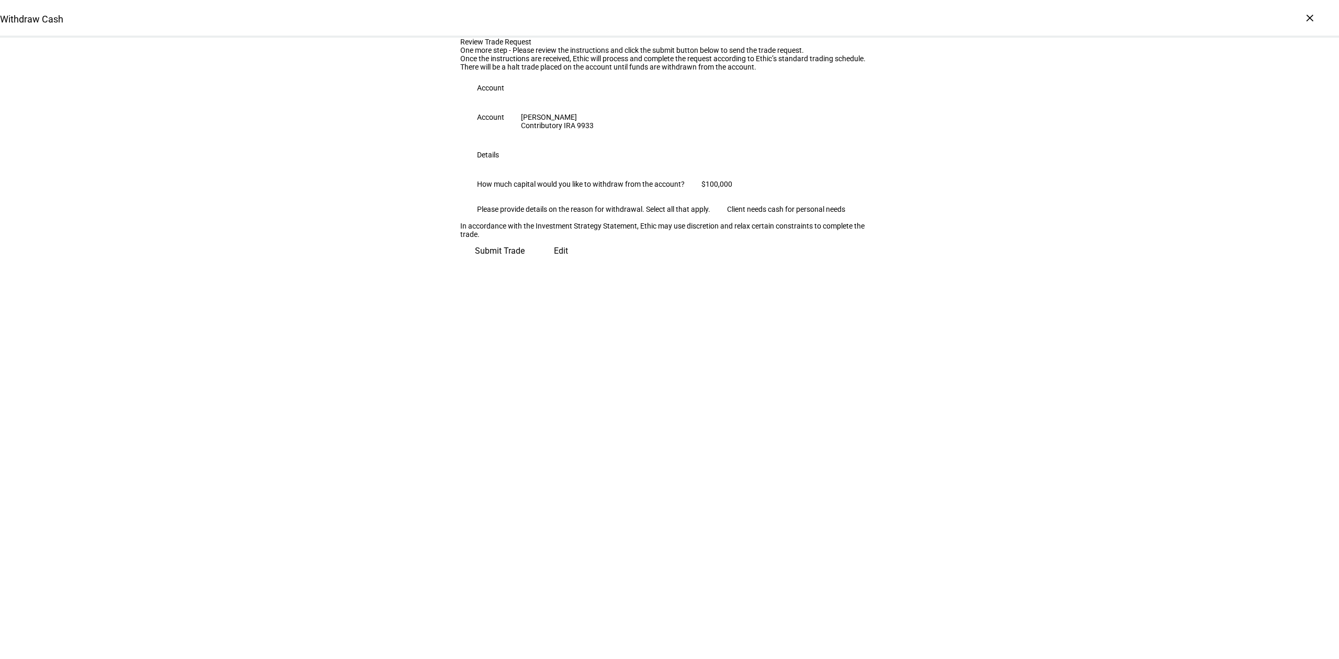  What do you see at coordinates (594, 209) in the screenshot?
I see `div: Please provide details on the reason for withdrawal. Select all that apply.` at bounding box center [594, 209].